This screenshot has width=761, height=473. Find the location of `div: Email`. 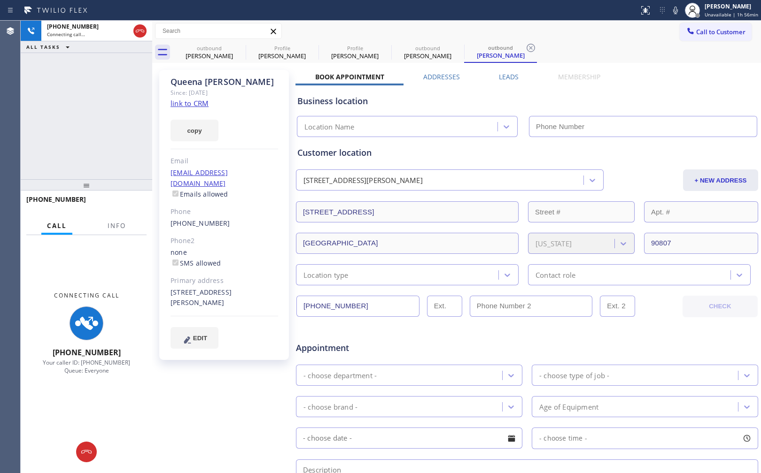

div: Email is located at coordinates (224, 161).